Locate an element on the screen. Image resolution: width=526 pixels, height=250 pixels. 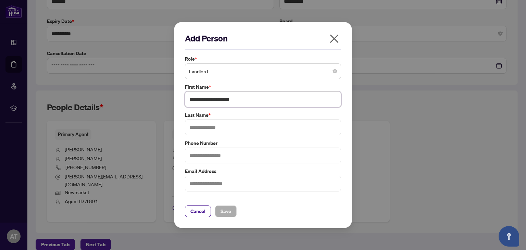
button: Open asap is located at coordinates (509, 236).